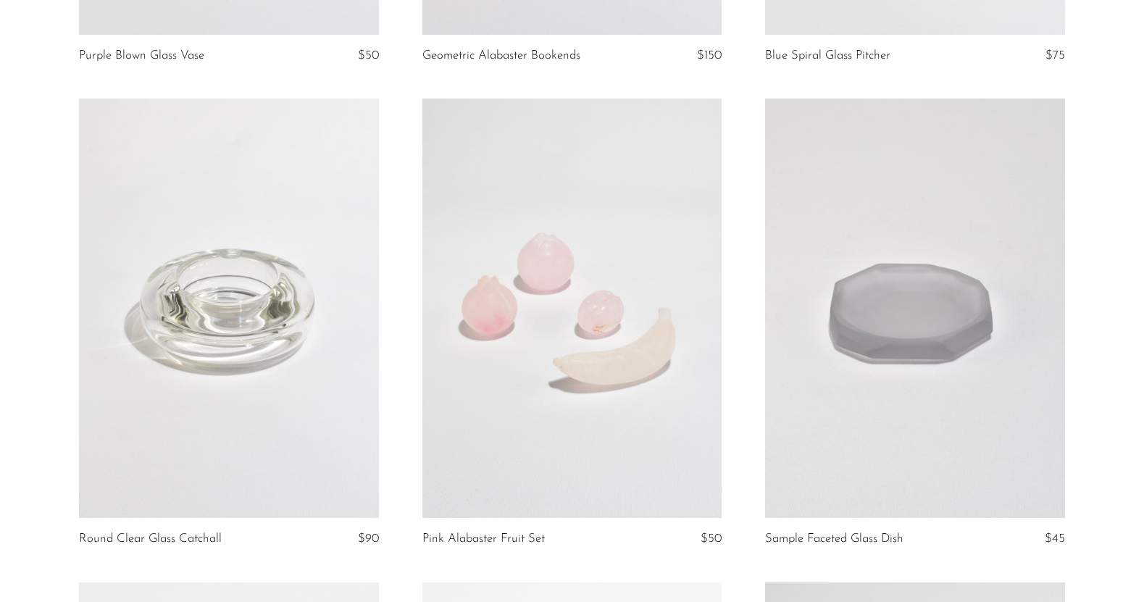  I want to click on span: $150, so click(709, 55).